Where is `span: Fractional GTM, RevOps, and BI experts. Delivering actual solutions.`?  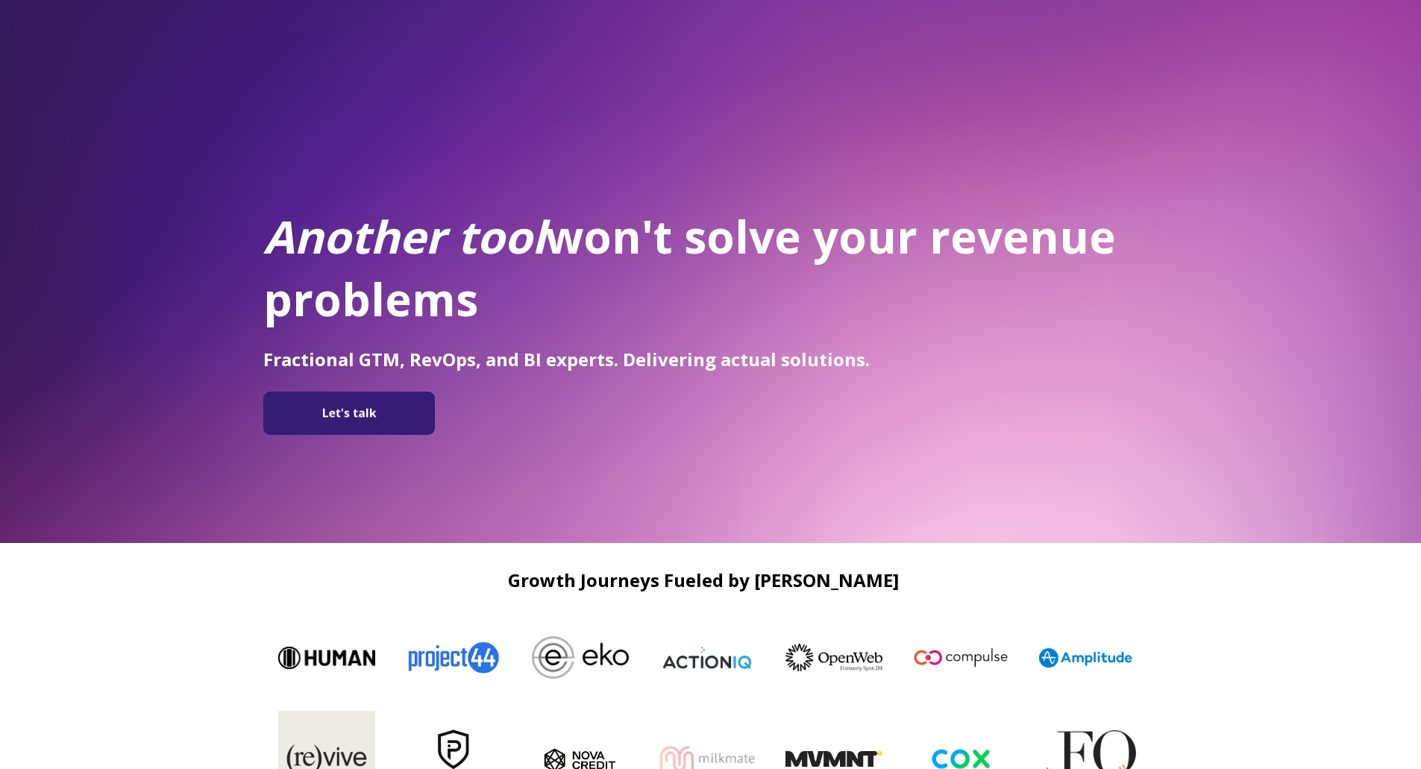
span: Fractional GTM, RevOps, and BI experts. Delivering actual solutions. is located at coordinates (566, 359).